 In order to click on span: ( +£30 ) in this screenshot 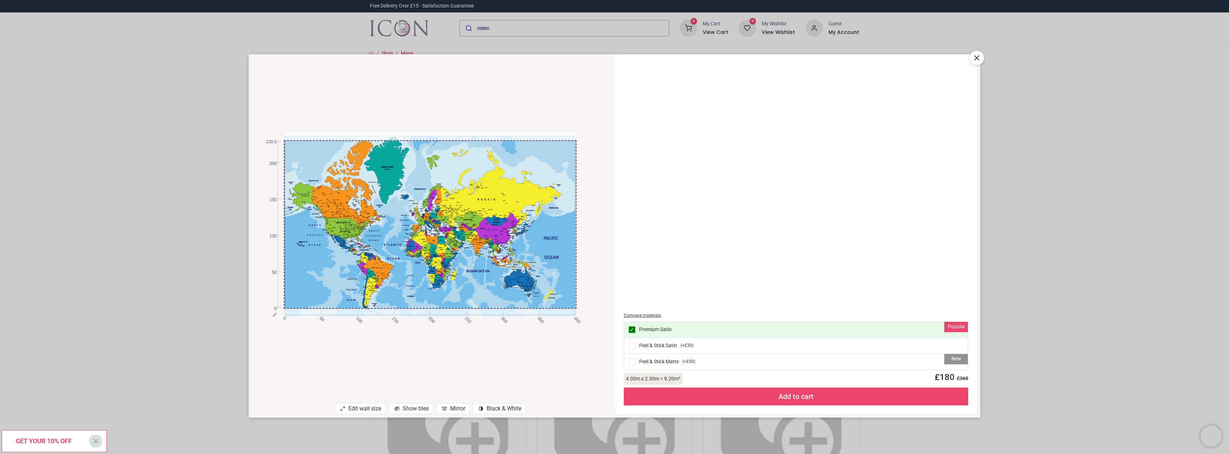, I will do `click(687, 345)`.